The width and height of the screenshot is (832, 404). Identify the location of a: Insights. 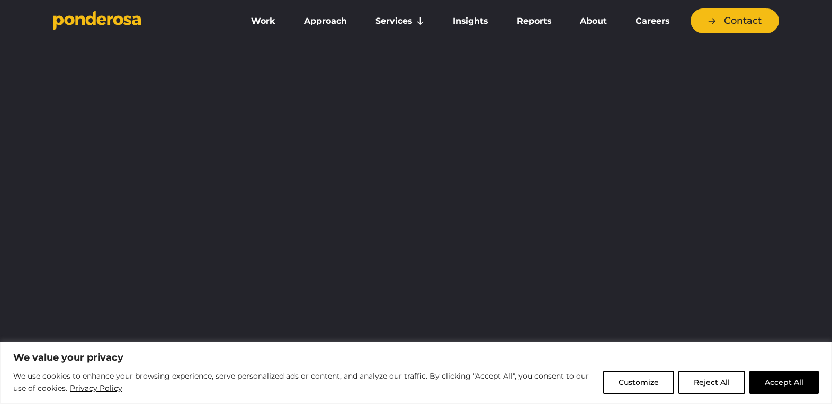
(470, 21).